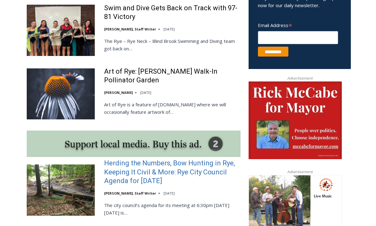 The width and height of the screenshot is (376, 226). Describe the element at coordinates (61, 94) in the screenshot. I see `img: Art of Rye: Edith Read Walk-In Pollinator Garden` at that location.